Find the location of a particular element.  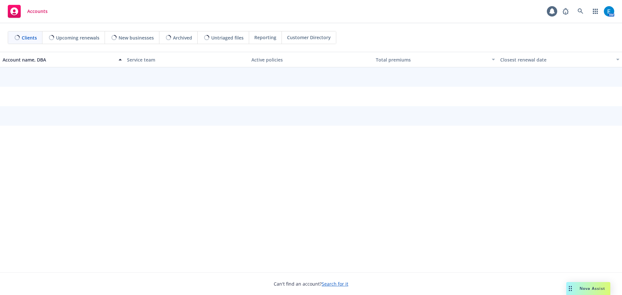

span: Upcoming renewals is located at coordinates (78, 38).